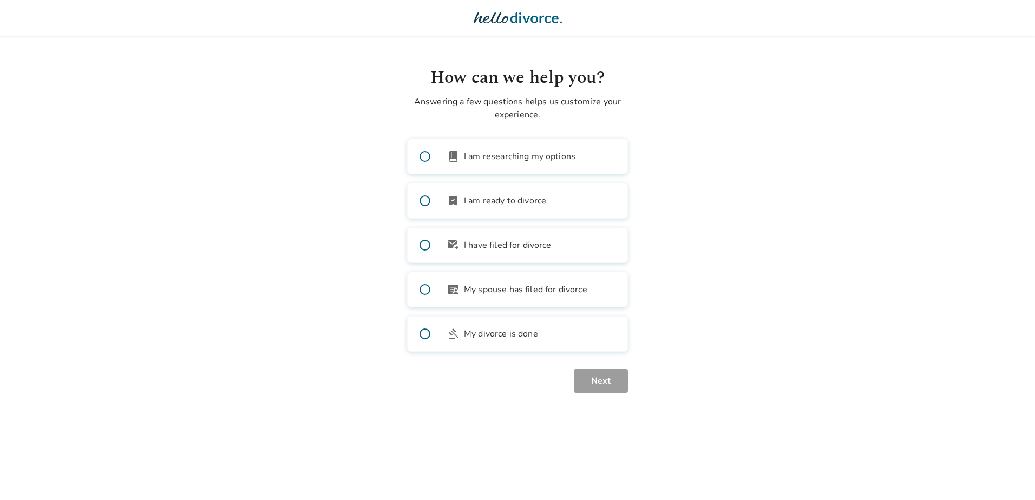 This screenshot has height=500, width=1035. I want to click on span: My divorce is done, so click(501, 334).